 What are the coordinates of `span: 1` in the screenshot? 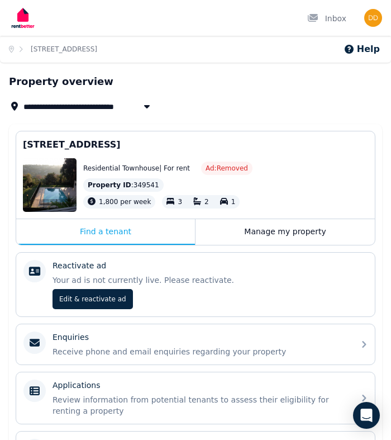 It's located at (234, 202).